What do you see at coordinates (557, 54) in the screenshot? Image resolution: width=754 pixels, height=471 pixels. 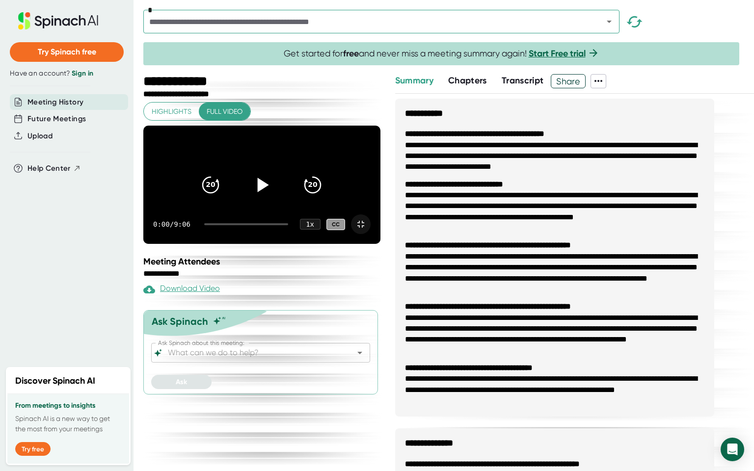 I see `a: Start Free trial` at bounding box center [557, 54].